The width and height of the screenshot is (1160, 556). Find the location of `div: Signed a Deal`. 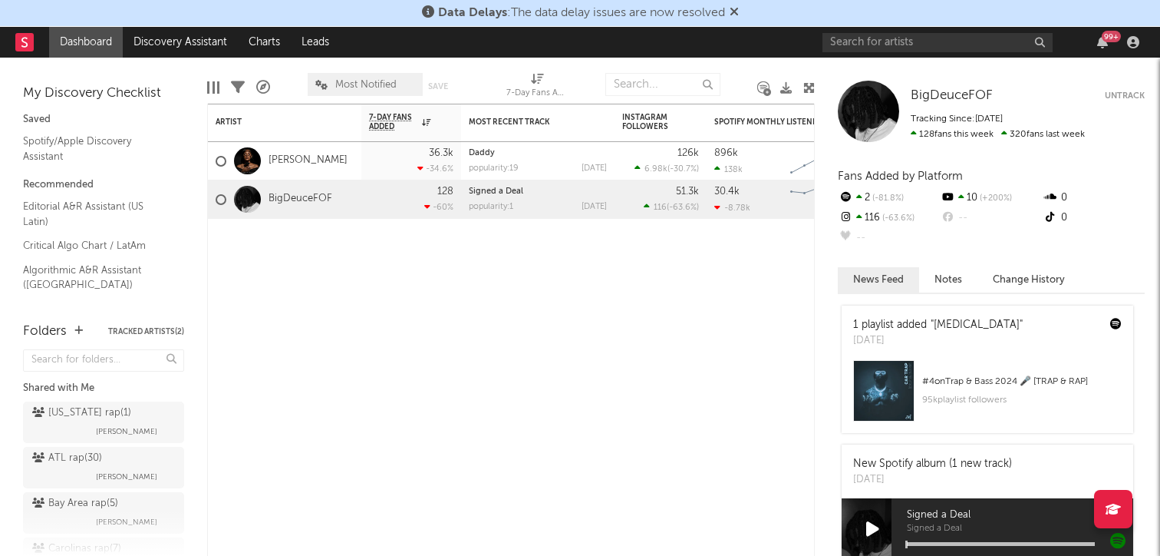

div: Signed a Deal is located at coordinates (538, 191).